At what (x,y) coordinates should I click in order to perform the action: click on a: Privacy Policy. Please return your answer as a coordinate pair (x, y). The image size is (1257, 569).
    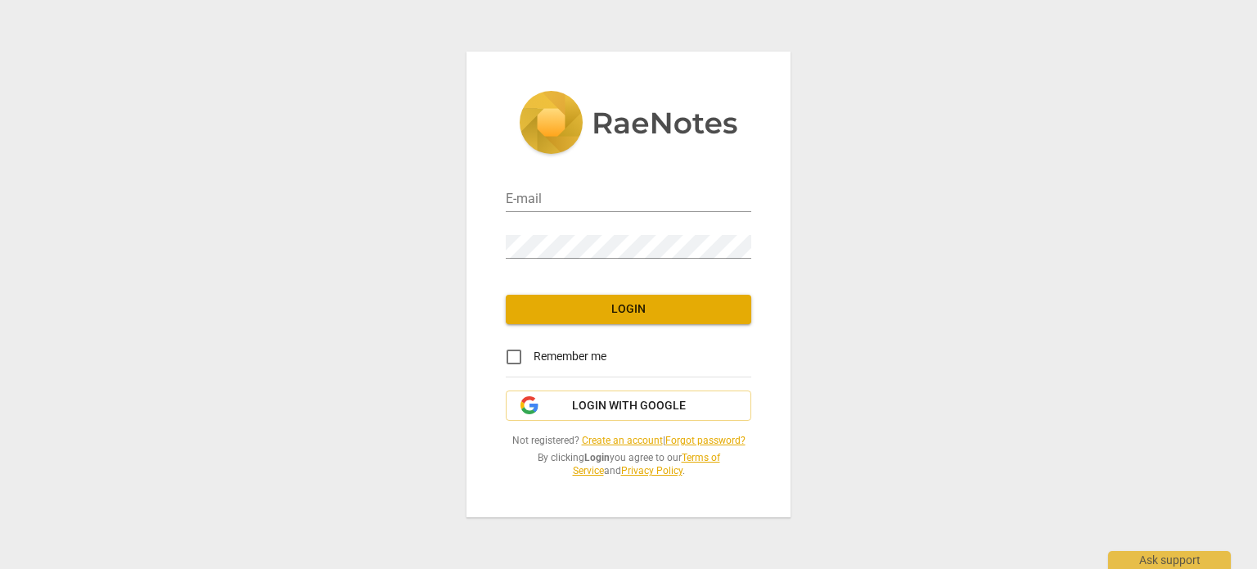
    Looking at the image, I should click on (651, 471).